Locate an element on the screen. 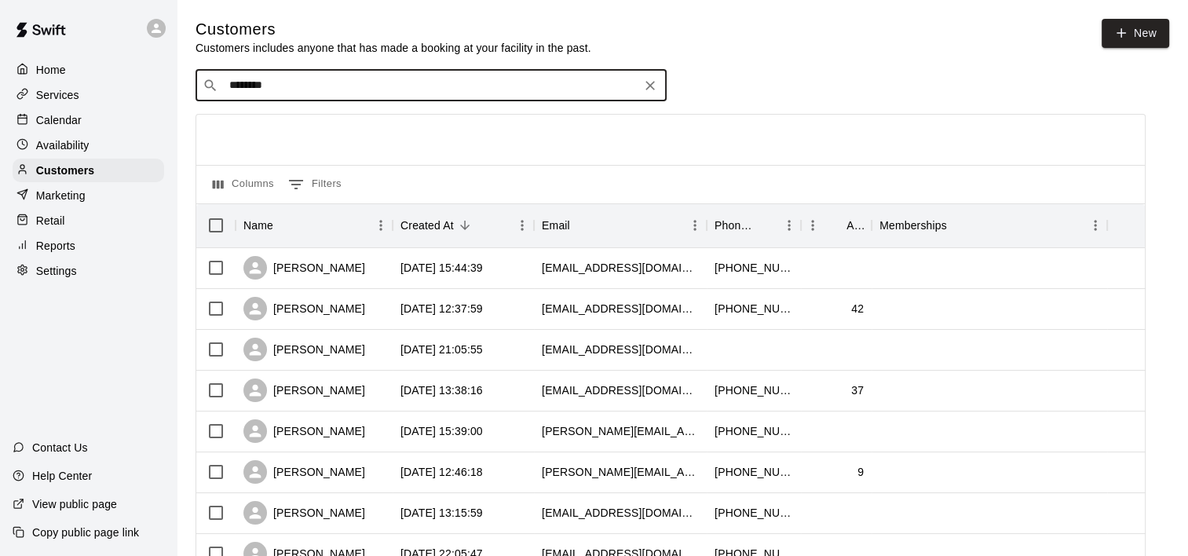 The height and width of the screenshot is (556, 1188). div: Calendar is located at coordinates (88, 120).